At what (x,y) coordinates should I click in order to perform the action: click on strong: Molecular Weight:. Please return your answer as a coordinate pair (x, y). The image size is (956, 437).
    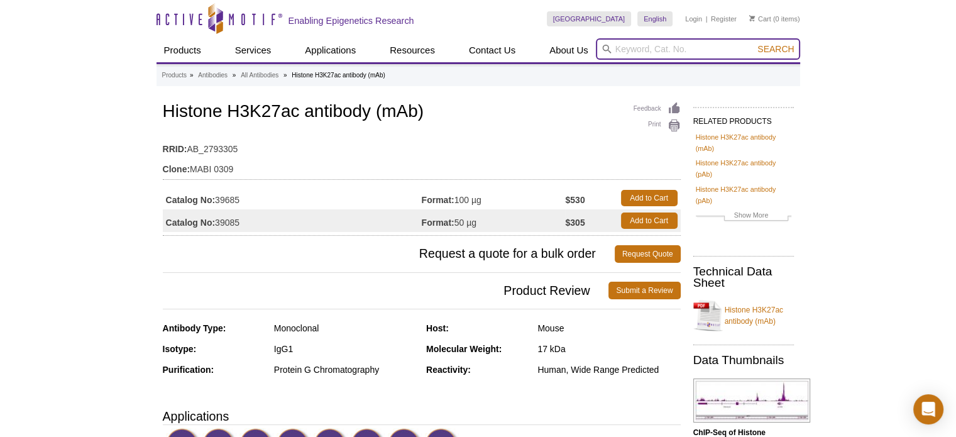
    Looking at the image, I should click on (464, 349).